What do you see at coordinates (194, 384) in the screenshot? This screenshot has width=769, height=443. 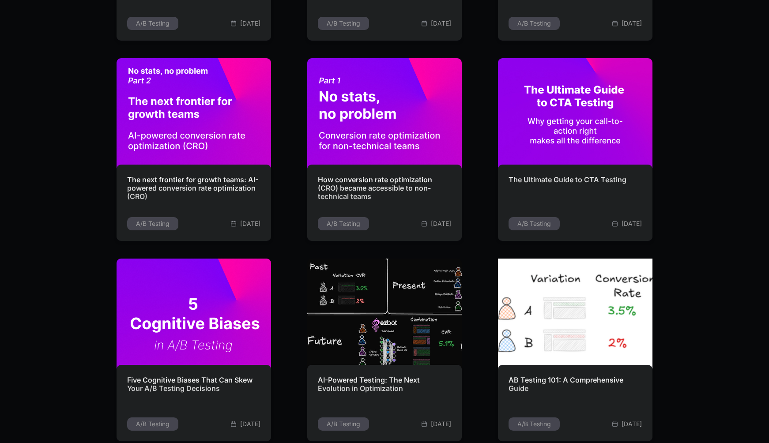 I see `h2: Five Cognitive Biases That Can Skew Your A/B Testing Decisions` at bounding box center [194, 384].